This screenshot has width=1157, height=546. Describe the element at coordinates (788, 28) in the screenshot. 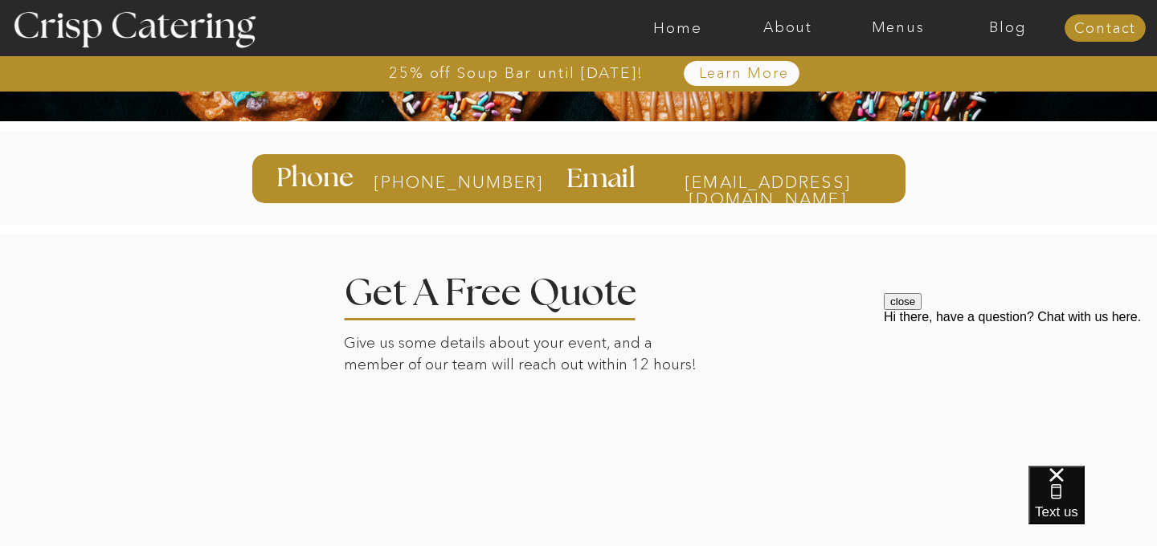

I see `a: About` at that location.